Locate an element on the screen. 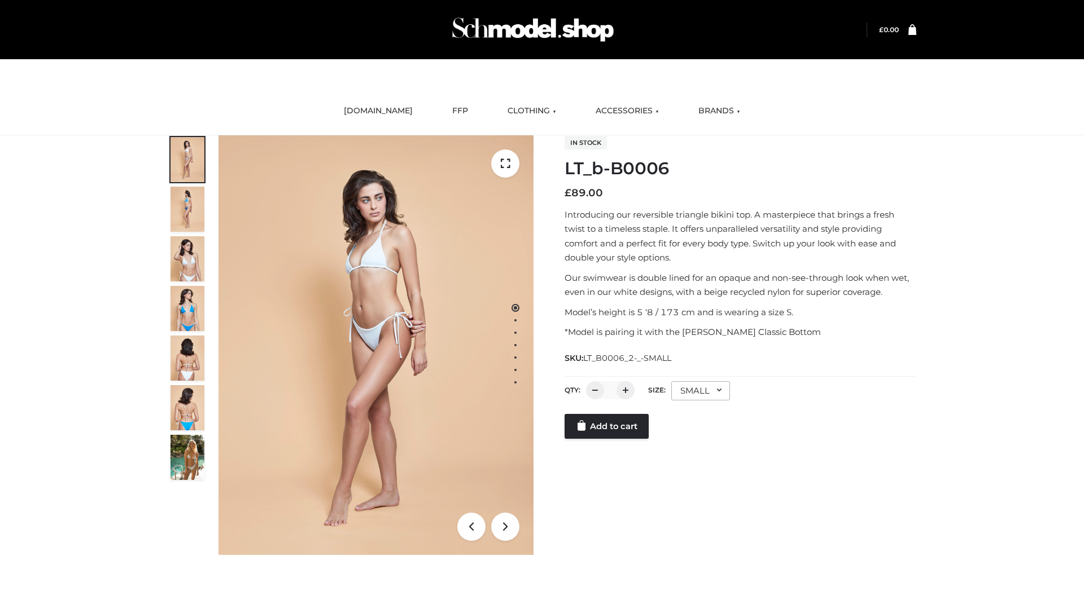  a: Add to cart is located at coordinates (606, 427).